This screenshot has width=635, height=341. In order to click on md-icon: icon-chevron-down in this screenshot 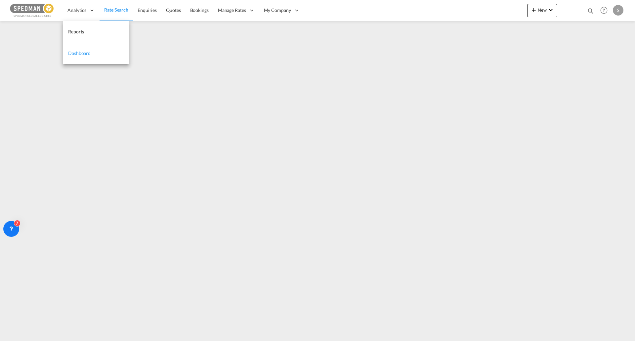, I will do `click(550, 10)`.